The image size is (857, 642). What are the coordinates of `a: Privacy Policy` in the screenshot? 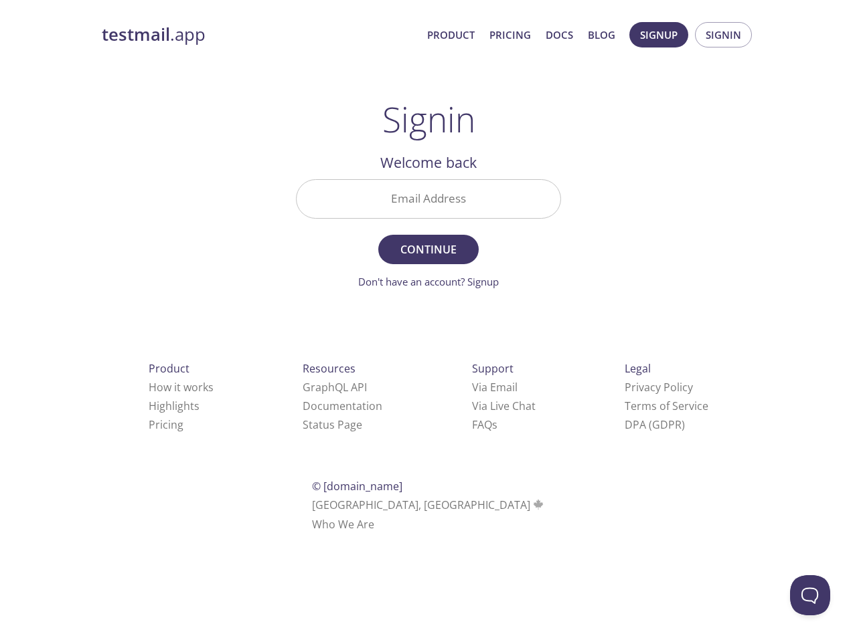 It's located at (658, 387).